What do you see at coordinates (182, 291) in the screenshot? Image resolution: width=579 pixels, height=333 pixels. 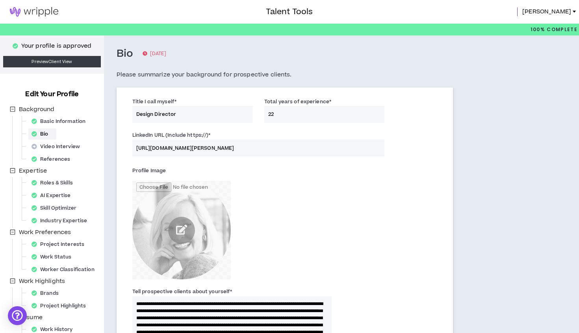 I see `label: Tell prospective clients about yourself` at bounding box center [182, 291].